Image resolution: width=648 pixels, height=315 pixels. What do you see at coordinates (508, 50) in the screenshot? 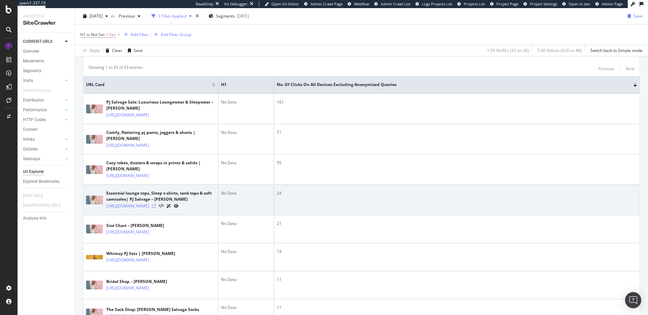
I see `div: 1.59 % URLs ( 33 on 2K )` at bounding box center [508, 50].